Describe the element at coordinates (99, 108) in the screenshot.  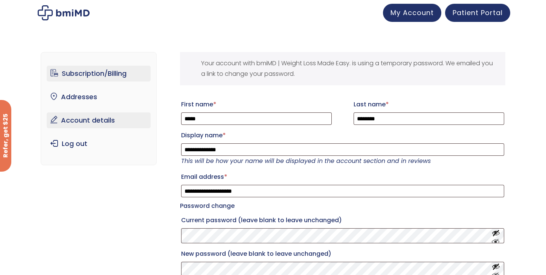
I see `nav: Account pages` at that location.